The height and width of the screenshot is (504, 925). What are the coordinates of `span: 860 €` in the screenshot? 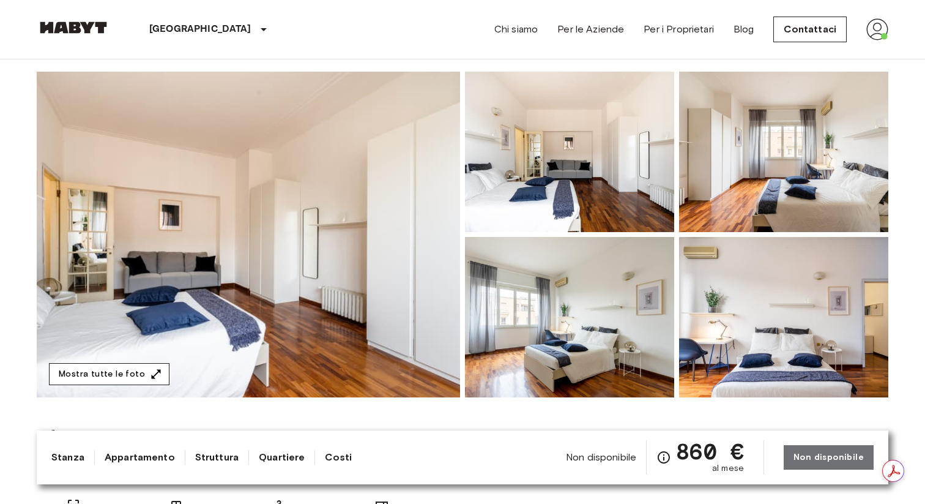 It's located at (710, 451).